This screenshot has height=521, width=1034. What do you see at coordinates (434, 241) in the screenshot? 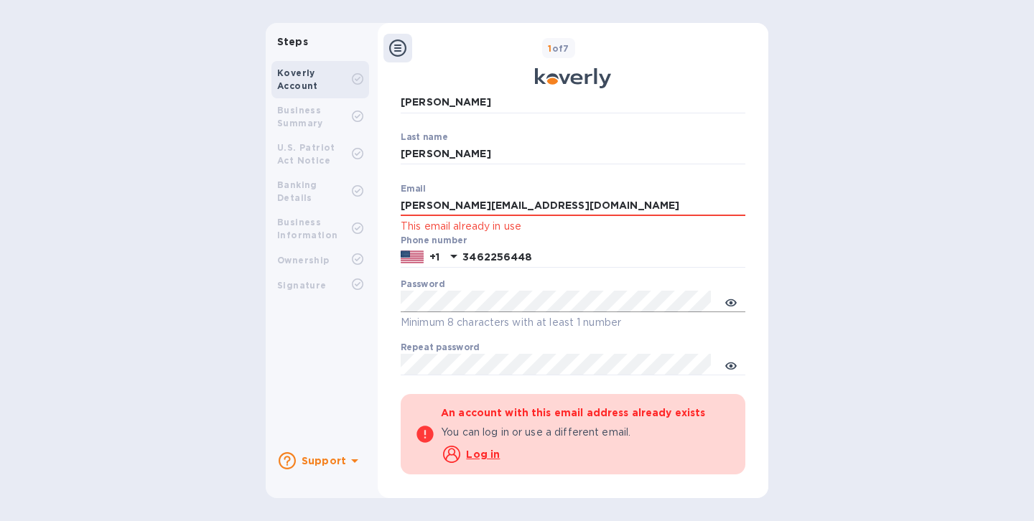
I see `label: Phone number` at bounding box center [434, 241].